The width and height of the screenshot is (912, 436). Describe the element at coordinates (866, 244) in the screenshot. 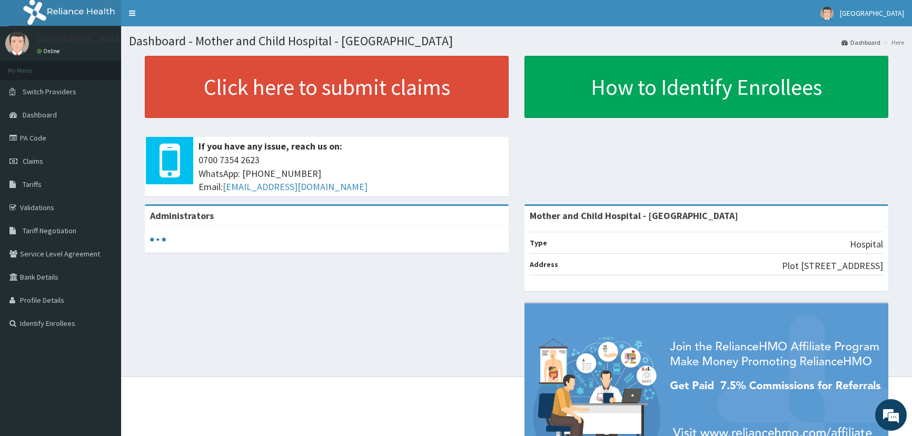

I see `p: Hospital` at that location.